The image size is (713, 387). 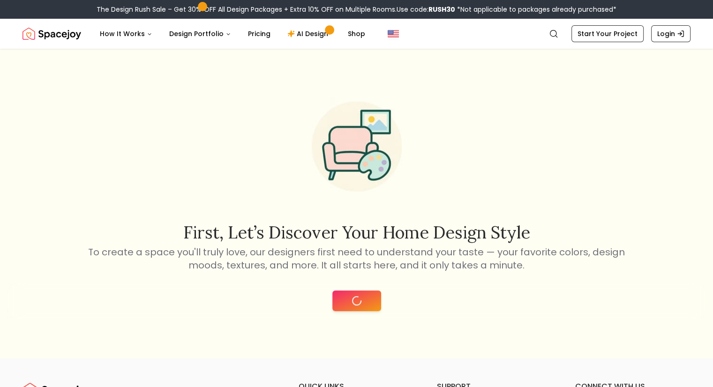 I want to click on a: Shop, so click(x=356, y=34).